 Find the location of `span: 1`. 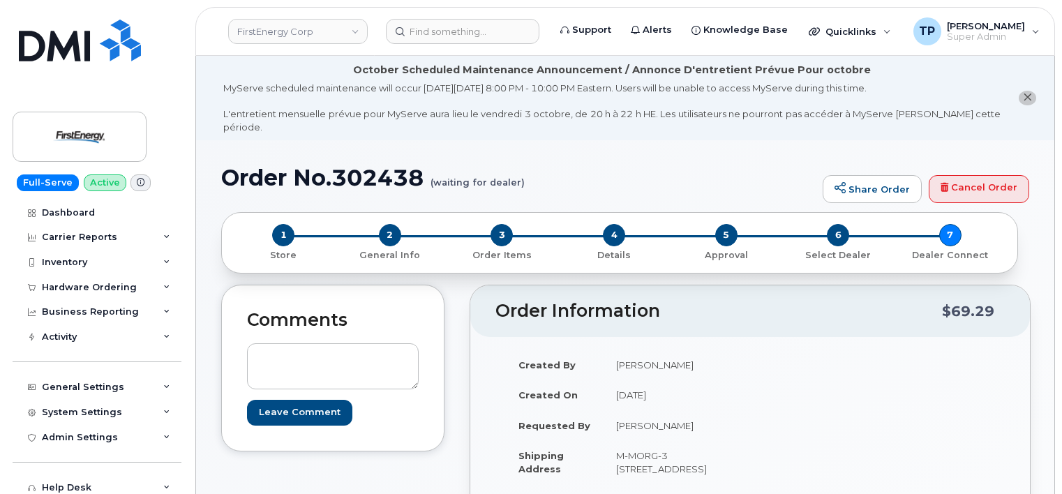

span: 1 is located at coordinates (283, 235).